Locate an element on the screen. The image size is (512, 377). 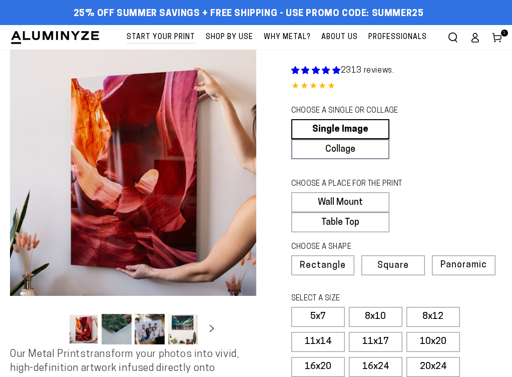
a: About Us is located at coordinates (339, 37).